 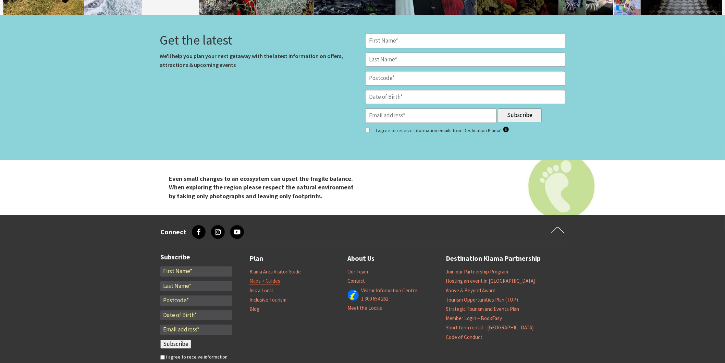 I want to click on h3: Connect, so click(x=173, y=232).